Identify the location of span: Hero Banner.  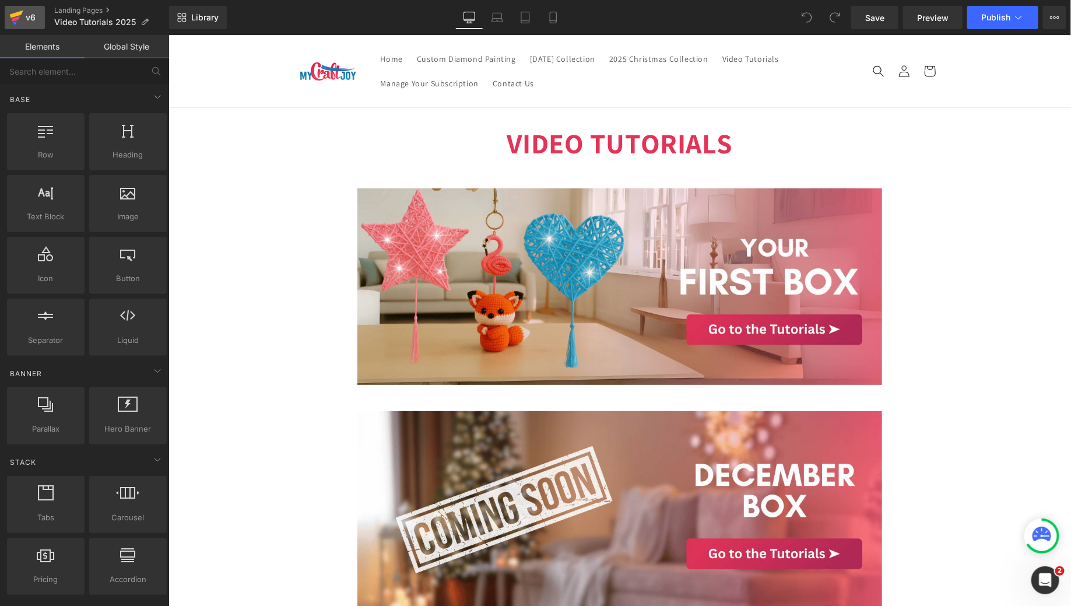
(128, 429).